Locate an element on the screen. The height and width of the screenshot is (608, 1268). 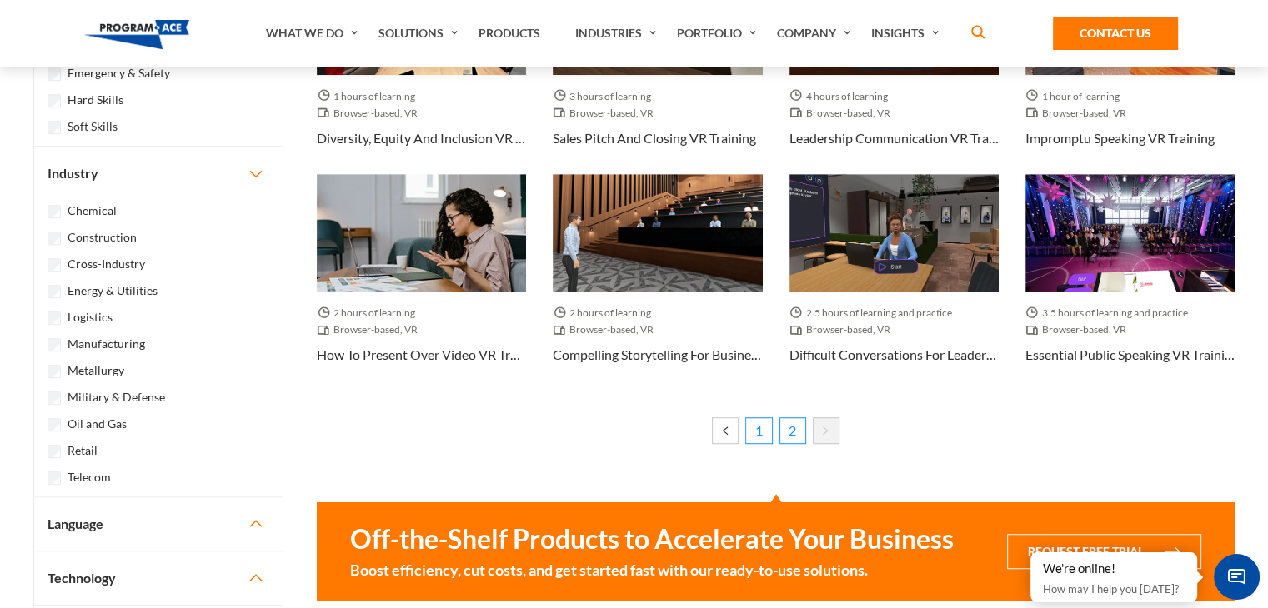
label: Telecom is located at coordinates (89, 478).